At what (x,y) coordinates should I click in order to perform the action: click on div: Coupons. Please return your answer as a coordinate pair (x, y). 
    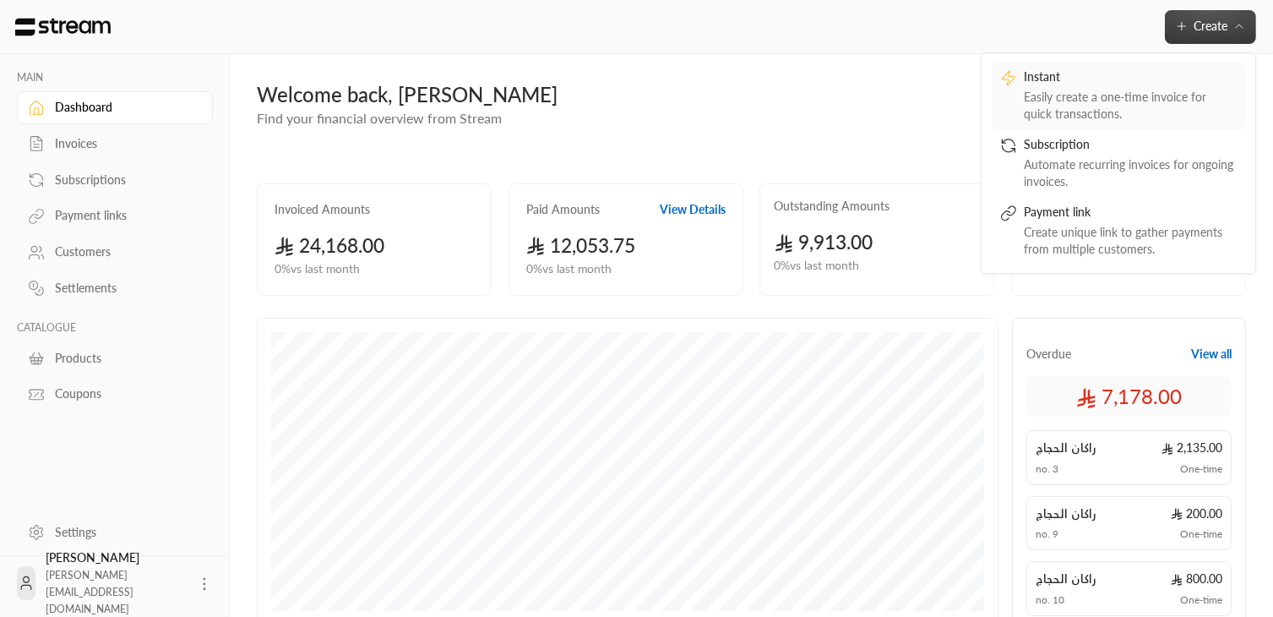
    Looking at the image, I should click on (123, 394).